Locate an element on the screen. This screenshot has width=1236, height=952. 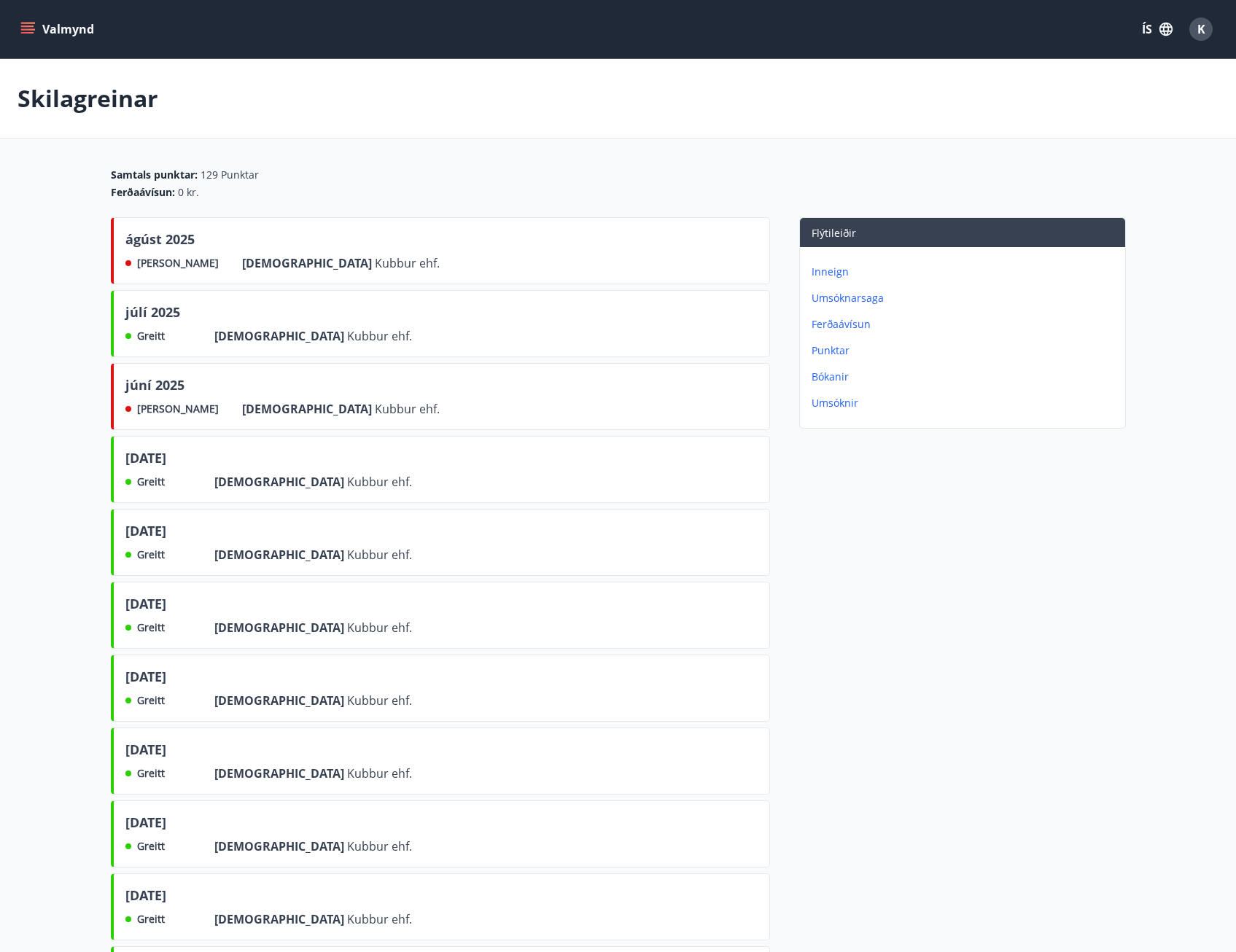
span: Flýtileiðir is located at coordinates (833, 232).